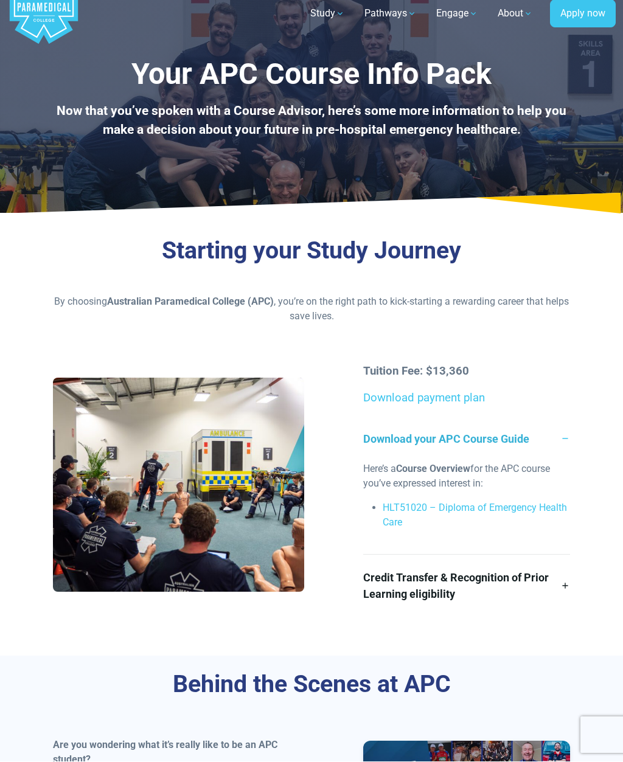 This screenshot has width=623, height=762. I want to click on p: Here’s a for the APC course you’ve expressed interest in:, so click(467, 477).